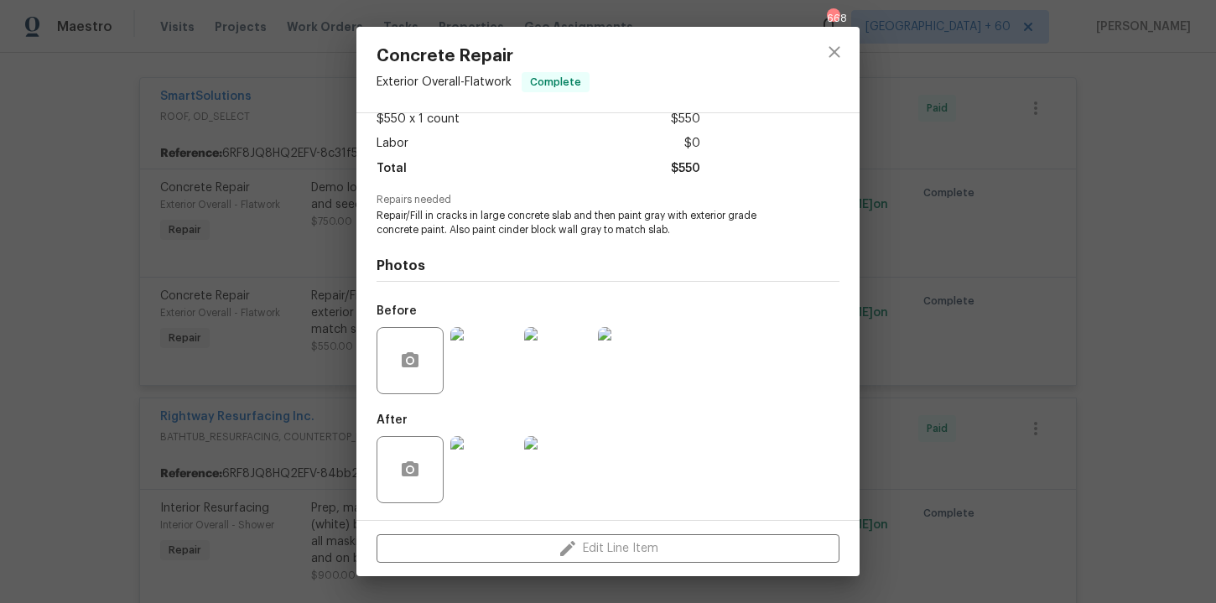 The image size is (1216, 603). I want to click on span: $550 x 1 count, so click(418, 119).